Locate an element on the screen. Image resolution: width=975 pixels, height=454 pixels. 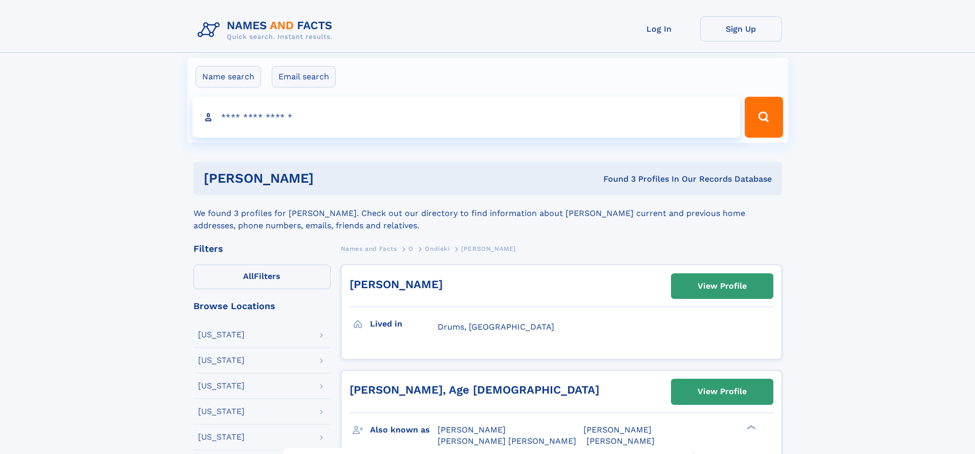
h3: Also known as is located at coordinates (404, 430).